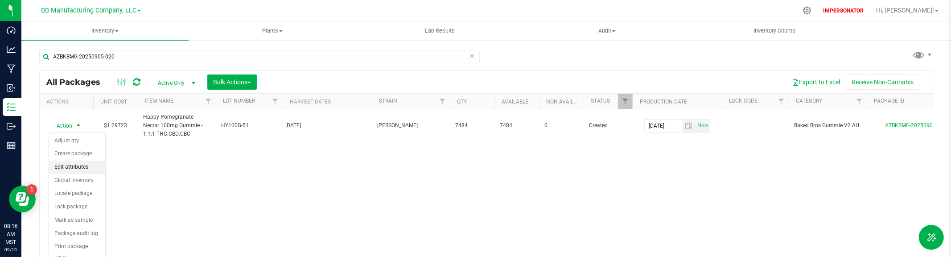 The height and width of the screenshot is (257, 951). Describe the element at coordinates (11, 234) in the screenshot. I see `p: 08:16 AM MST` at that location.